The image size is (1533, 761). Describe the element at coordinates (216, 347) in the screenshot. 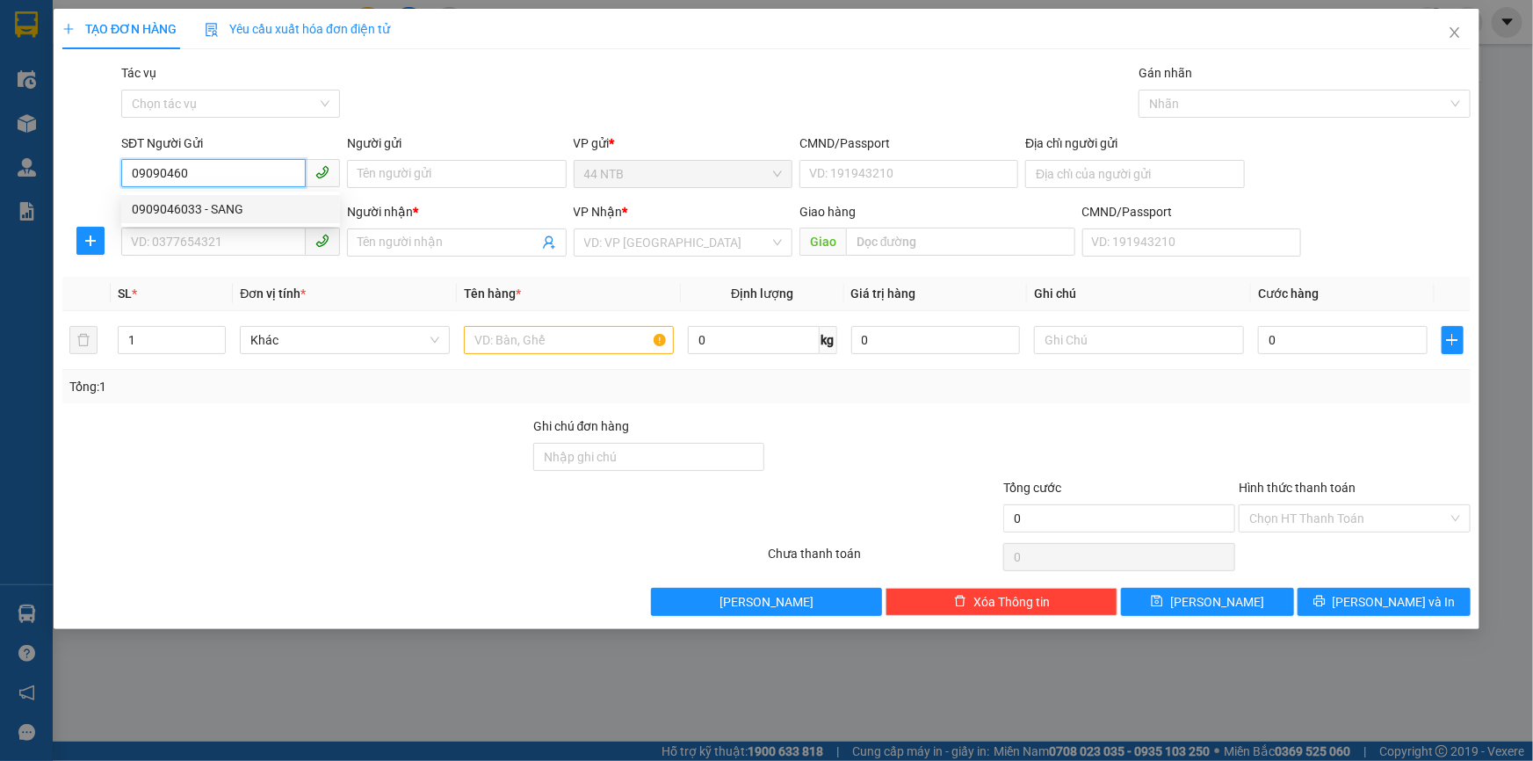

I see `span: down` at that location.